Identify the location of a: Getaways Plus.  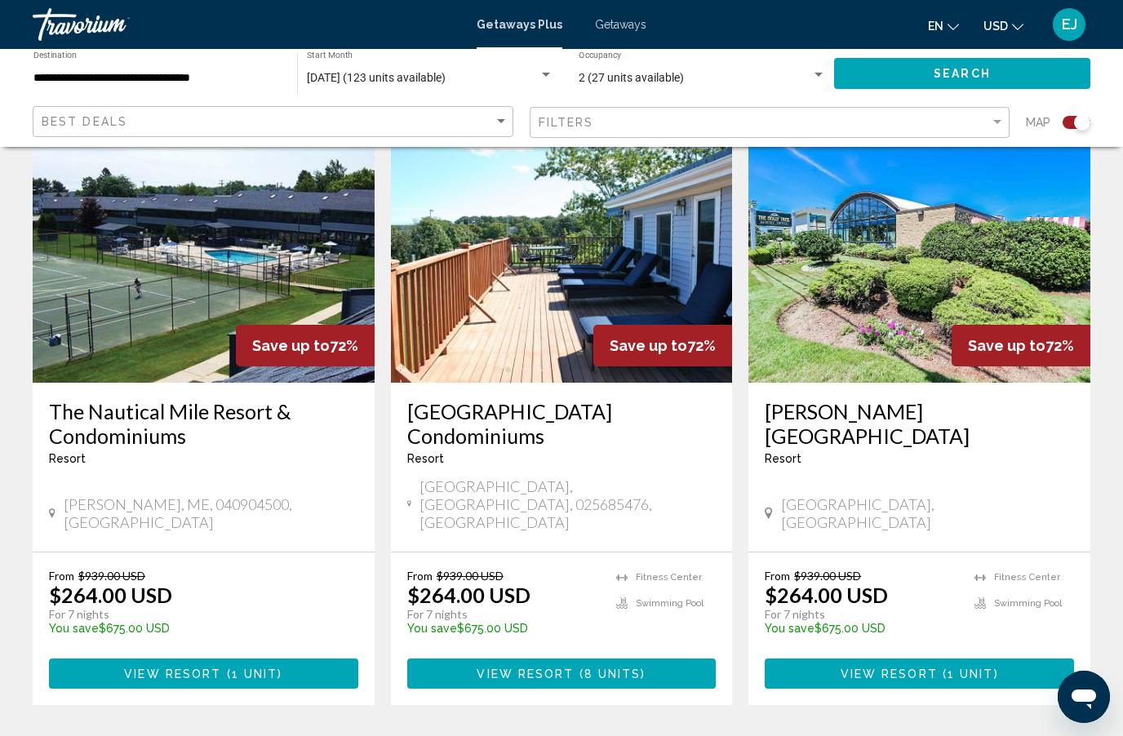
(519, 24).